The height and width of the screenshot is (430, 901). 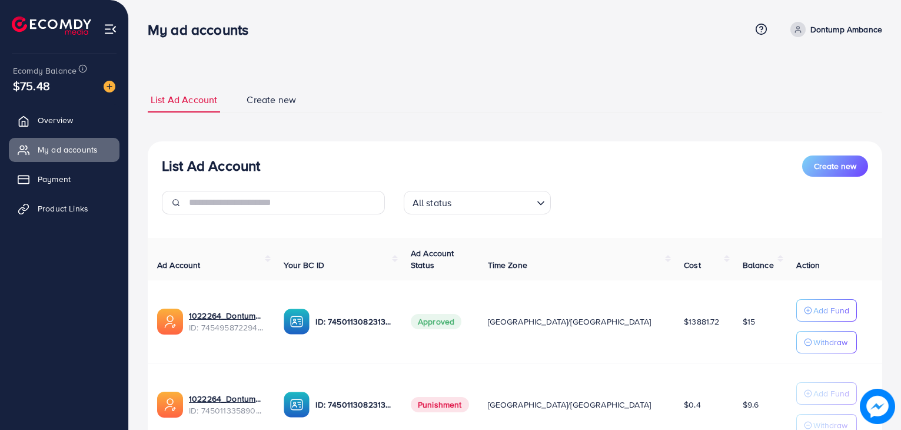 What do you see at coordinates (63, 208) in the screenshot?
I see `span: Product Links` at bounding box center [63, 208].